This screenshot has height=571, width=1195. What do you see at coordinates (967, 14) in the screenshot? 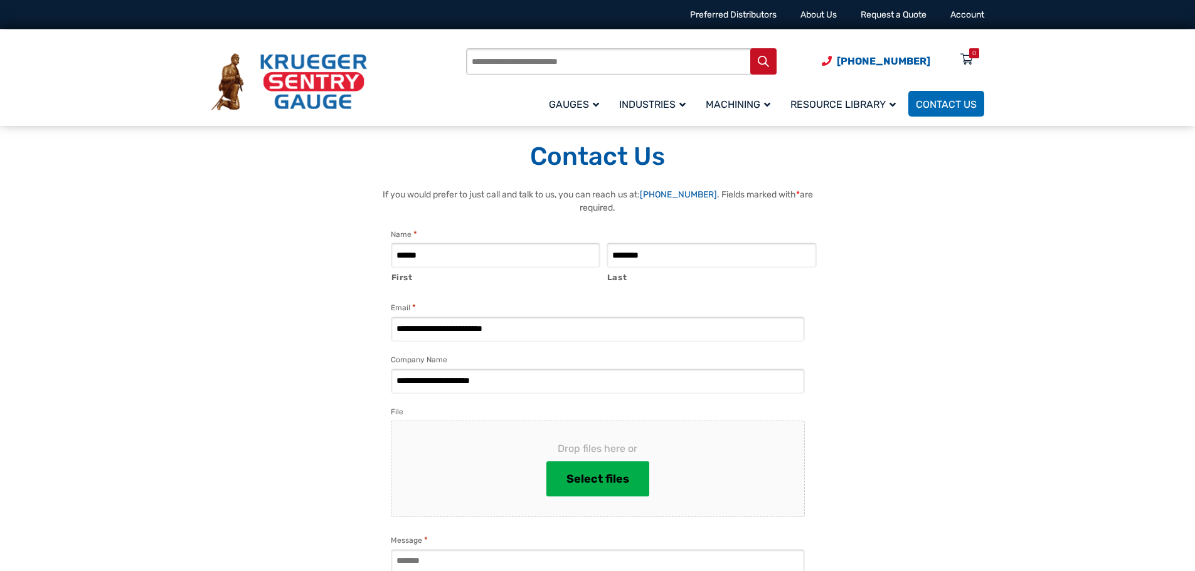
I see `a: Account` at bounding box center [967, 14].